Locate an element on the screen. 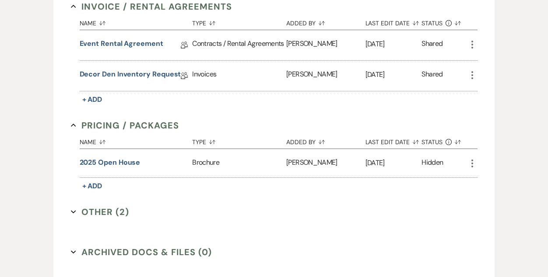 This screenshot has width=548, height=277. a: Decor Den Inventory Request is located at coordinates (130, 76).